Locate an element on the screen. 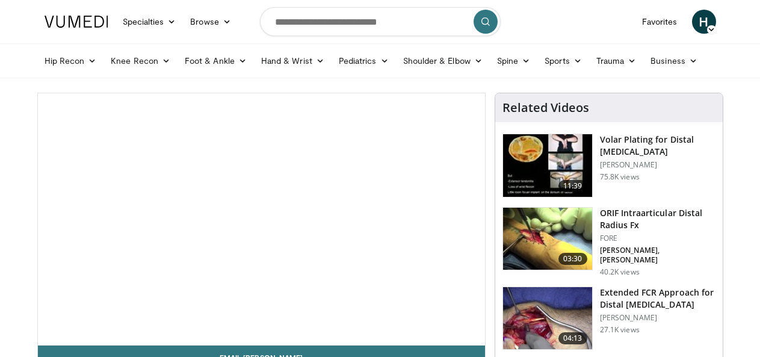  a: Shoulder & Elbow is located at coordinates (443, 61).